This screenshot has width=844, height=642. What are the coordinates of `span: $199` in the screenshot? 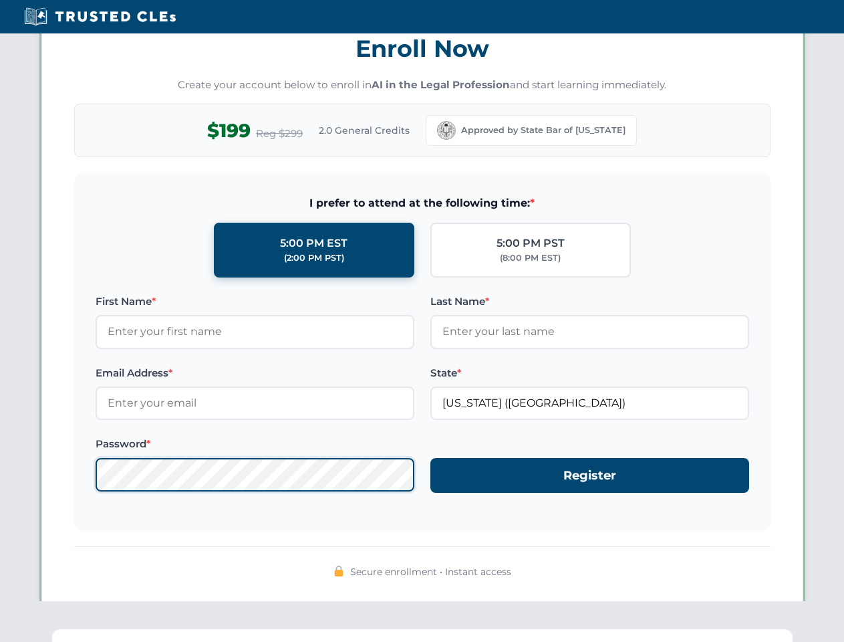 It's located at (229, 130).